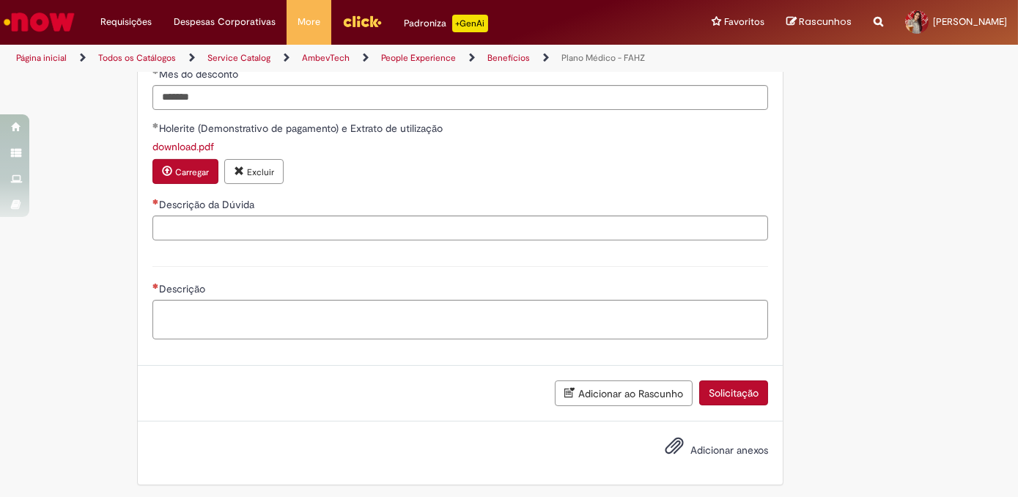 Image resolution: width=1018 pixels, height=497 pixels. What do you see at coordinates (208, 205) in the screenshot?
I see `span: Somente leitura - Descrição da Dúvida` at bounding box center [208, 205].